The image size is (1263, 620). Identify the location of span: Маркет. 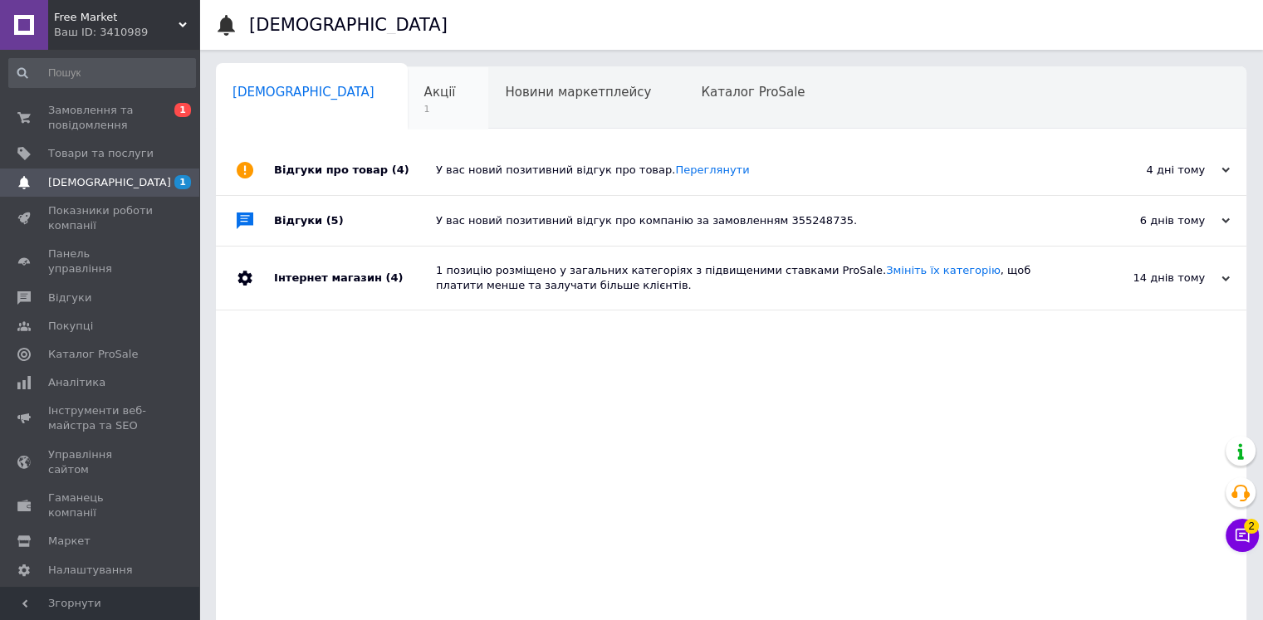
(69, 542).